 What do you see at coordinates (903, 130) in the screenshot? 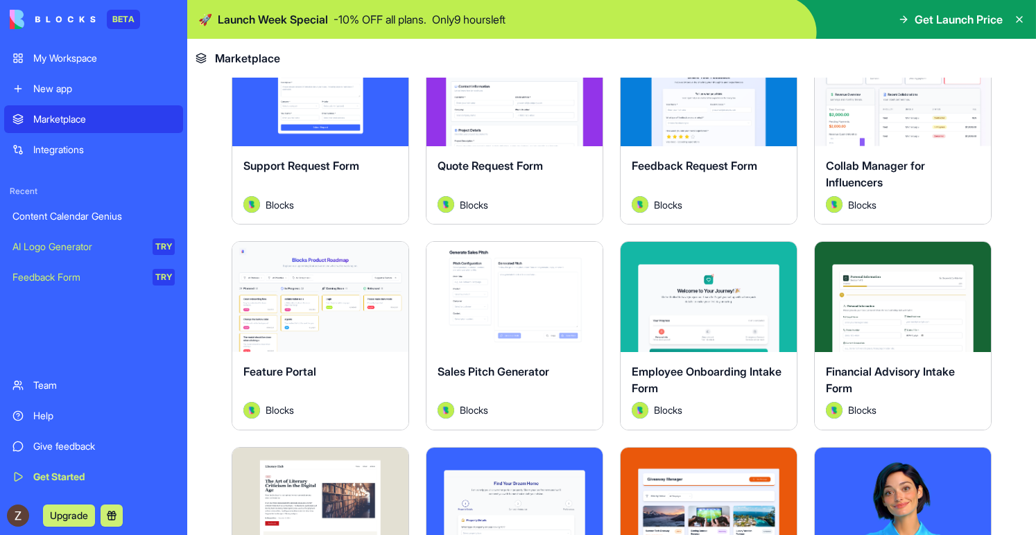
I see `a: Collab Manager for InfluencersAvatarBlocks` at bounding box center [903, 130].